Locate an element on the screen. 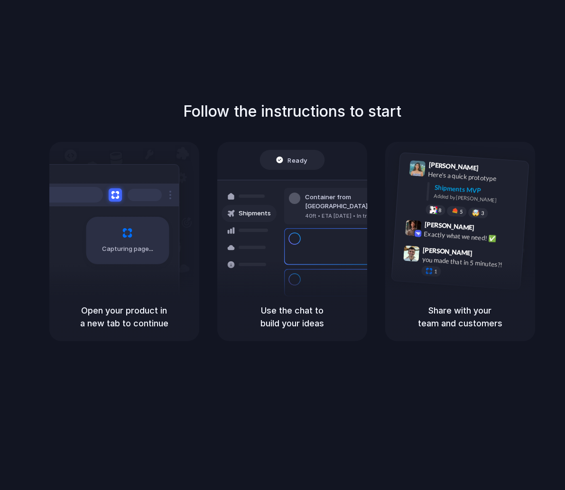 The width and height of the screenshot is (565, 490). div: Shipments MVP is located at coordinates (478, 190).